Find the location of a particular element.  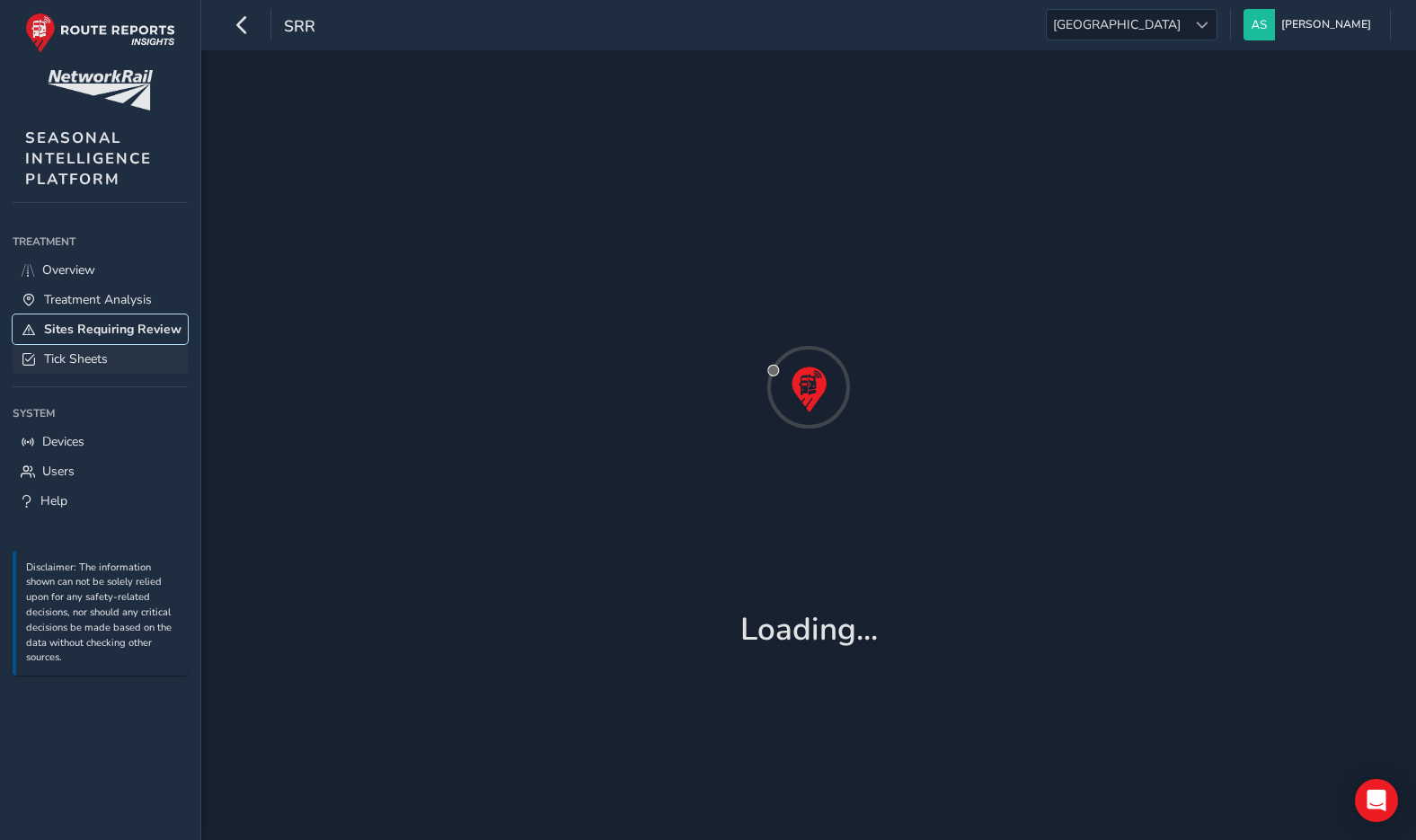

a: Treatment Analysis is located at coordinates (100, 299).